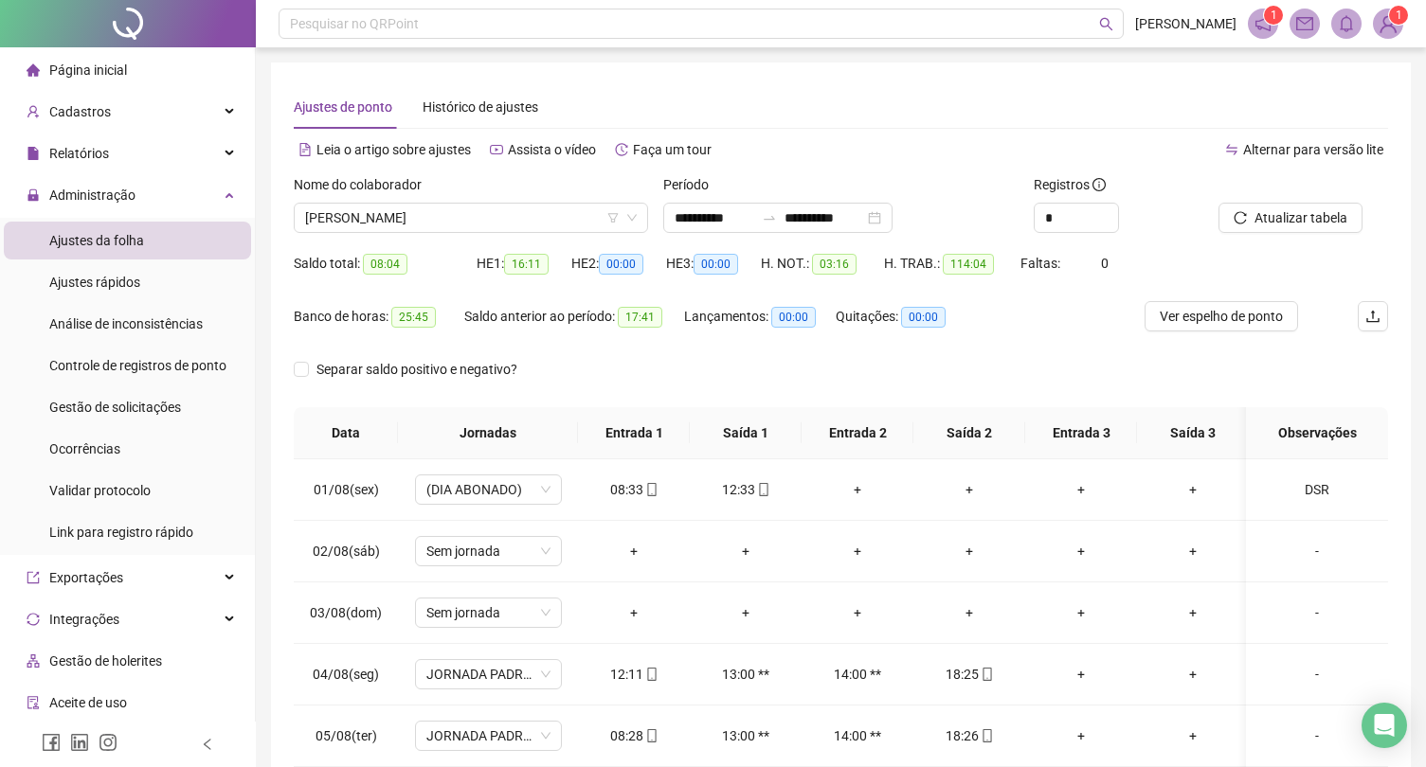 Image resolution: width=1426 pixels, height=767 pixels. What do you see at coordinates (1273, 15) in the screenshot?
I see `sup: 1` at bounding box center [1273, 15].